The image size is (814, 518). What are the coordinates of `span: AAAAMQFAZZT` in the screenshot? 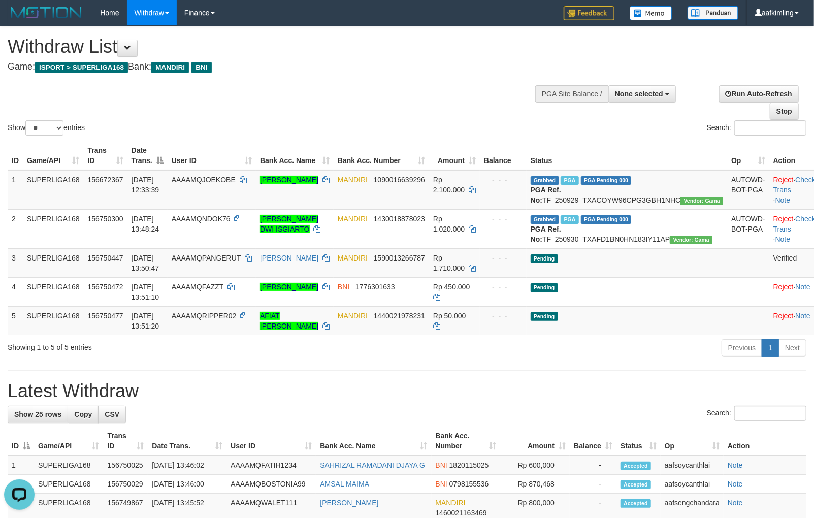 It's located at (198, 287).